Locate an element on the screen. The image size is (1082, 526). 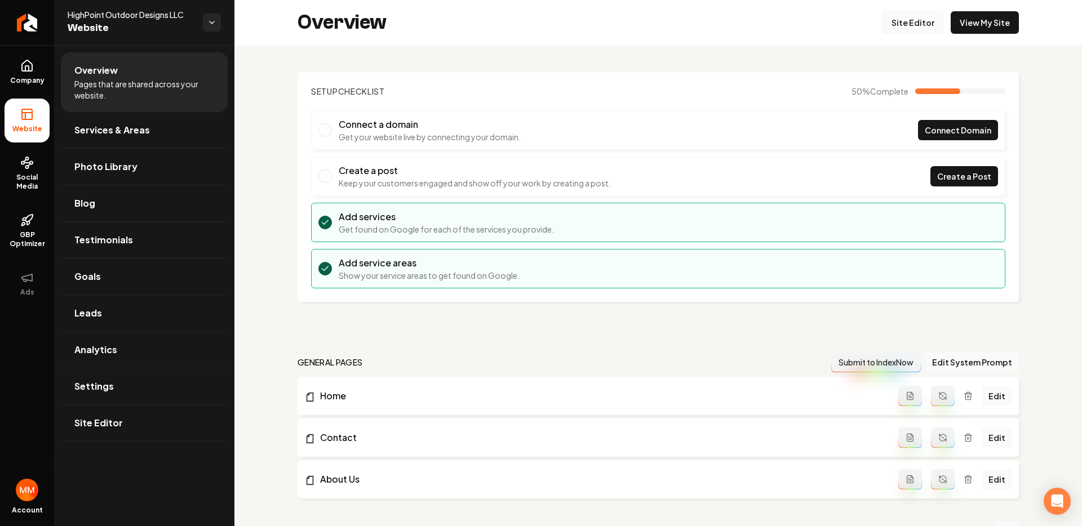
a: Contact is located at coordinates (601, 438).